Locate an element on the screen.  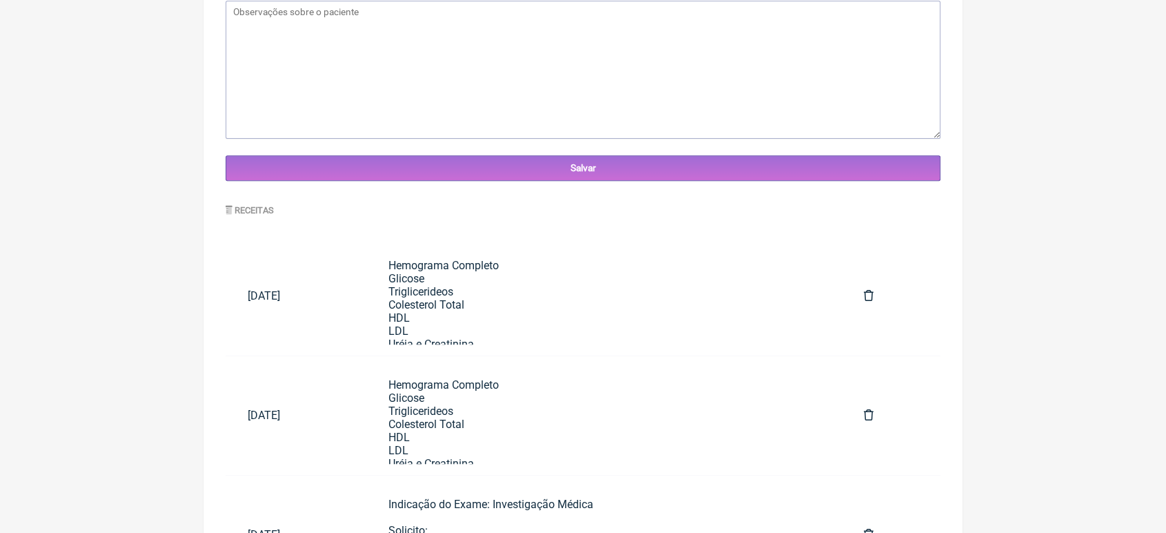
label: Receitas is located at coordinates (250, 210).